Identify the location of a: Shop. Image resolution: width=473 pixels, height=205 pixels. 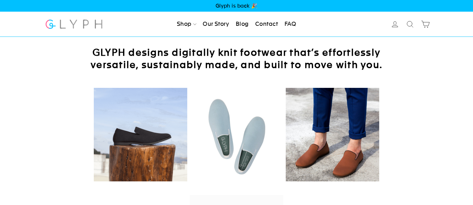
(187, 24).